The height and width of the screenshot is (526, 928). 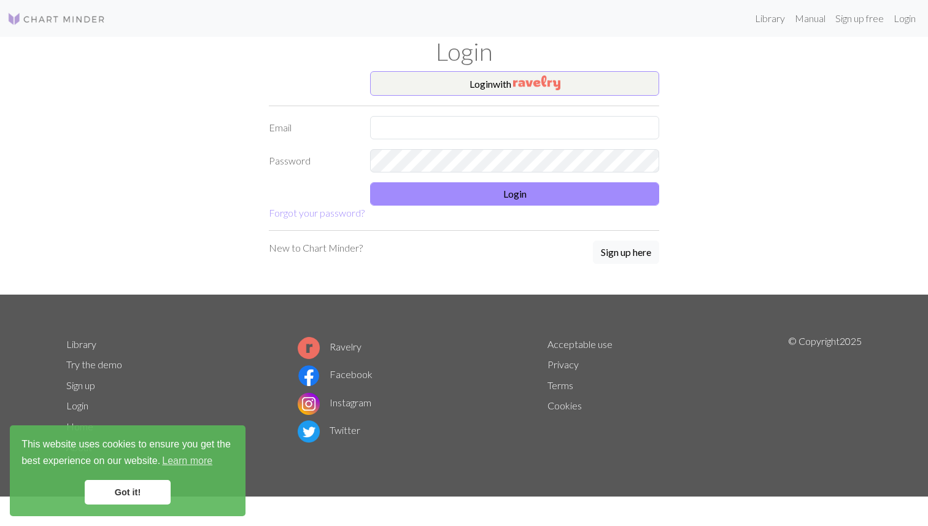 I want to click on img: Instagram logo, so click(x=309, y=404).